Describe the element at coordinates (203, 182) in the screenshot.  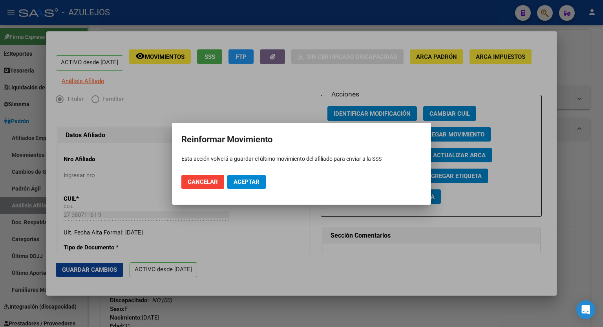
I see `button: Cancelar` at that location.